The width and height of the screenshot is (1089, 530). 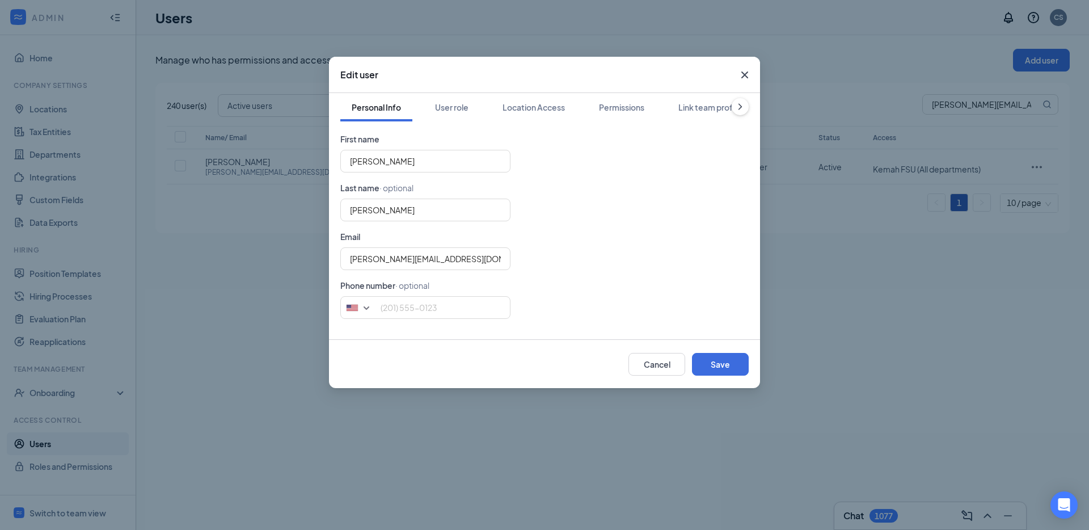 I want to click on div: United States: +1, so click(x=359, y=307).